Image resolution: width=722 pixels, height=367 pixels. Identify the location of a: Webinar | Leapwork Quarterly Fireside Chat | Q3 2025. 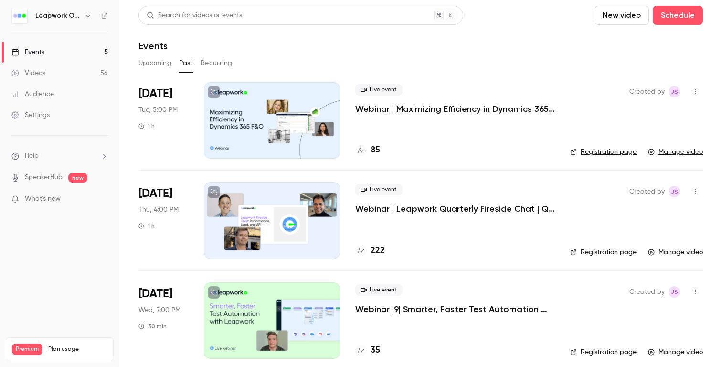
(455, 209).